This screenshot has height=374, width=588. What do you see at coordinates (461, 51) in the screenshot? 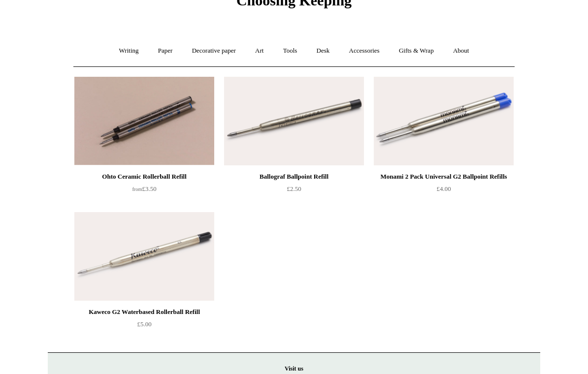
I see `a: About` at bounding box center [461, 51].